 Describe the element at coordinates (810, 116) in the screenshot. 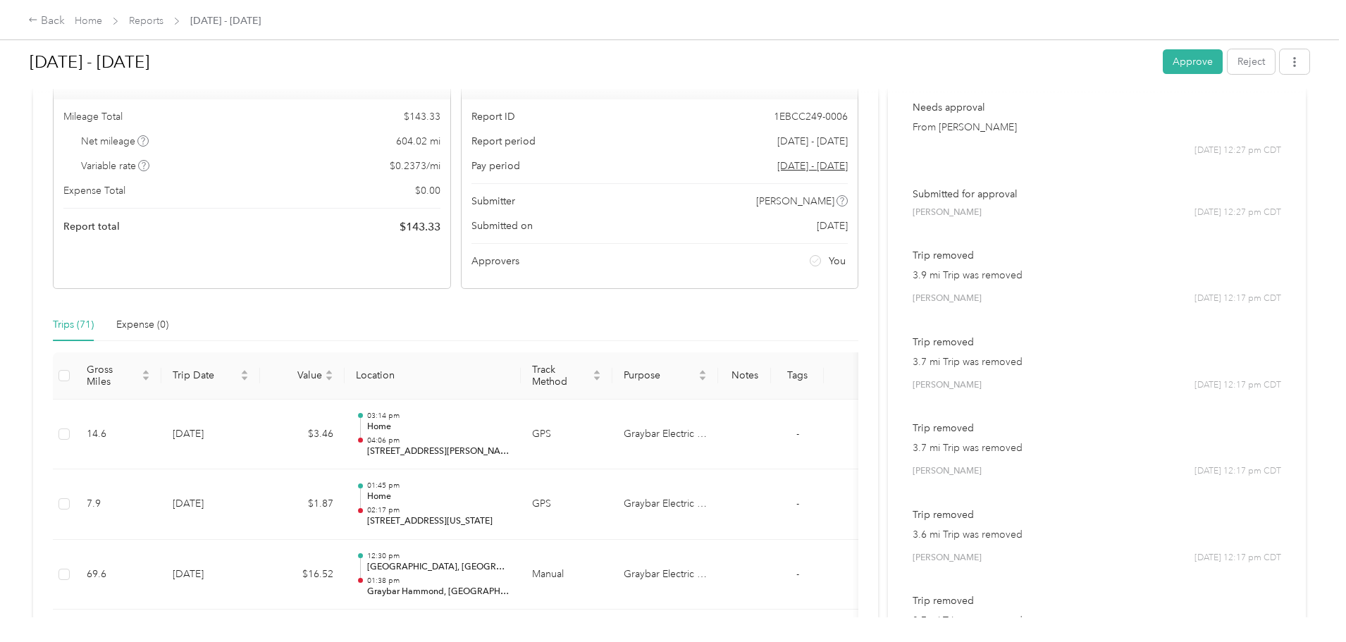

I see `span: 1EBCC249-0006` at that location.